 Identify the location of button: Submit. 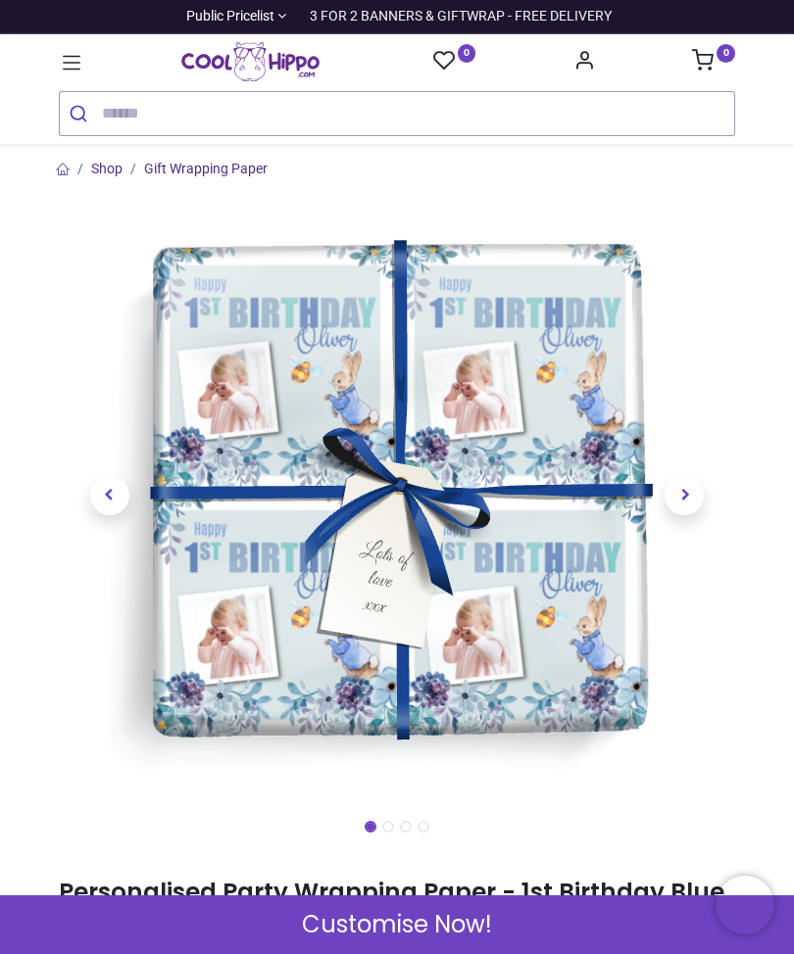
(80, 114).